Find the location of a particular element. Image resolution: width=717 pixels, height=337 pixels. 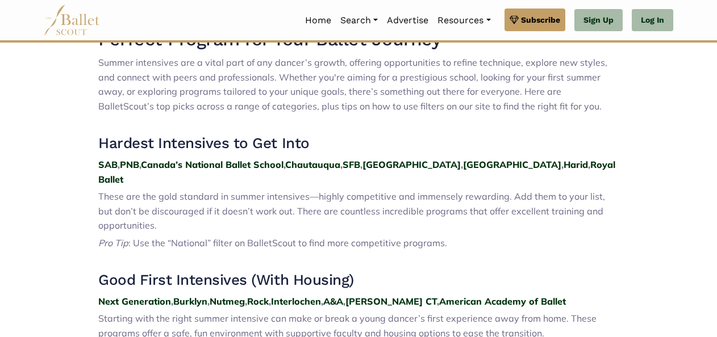

a: Nutmeg is located at coordinates (227, 302).